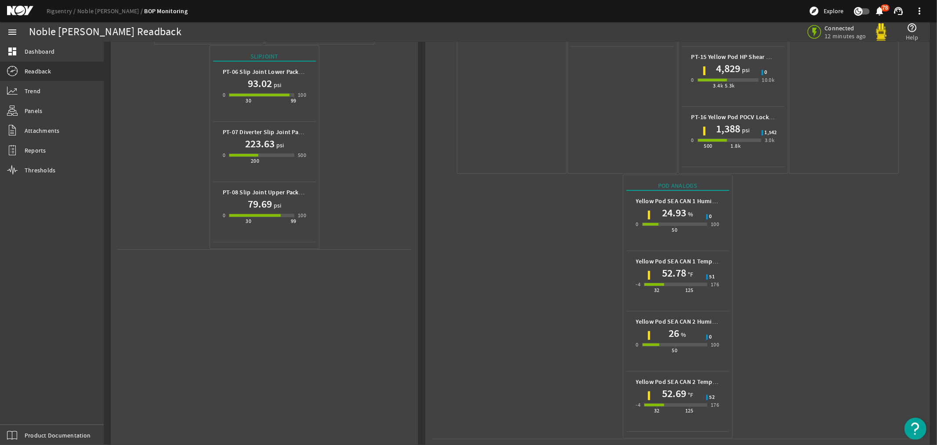 The image size is (937, 445). What do you see at coordinates (880, 11) in the screenshot?
I see `mat-icon: notifications` at bounding box center [880, 11].